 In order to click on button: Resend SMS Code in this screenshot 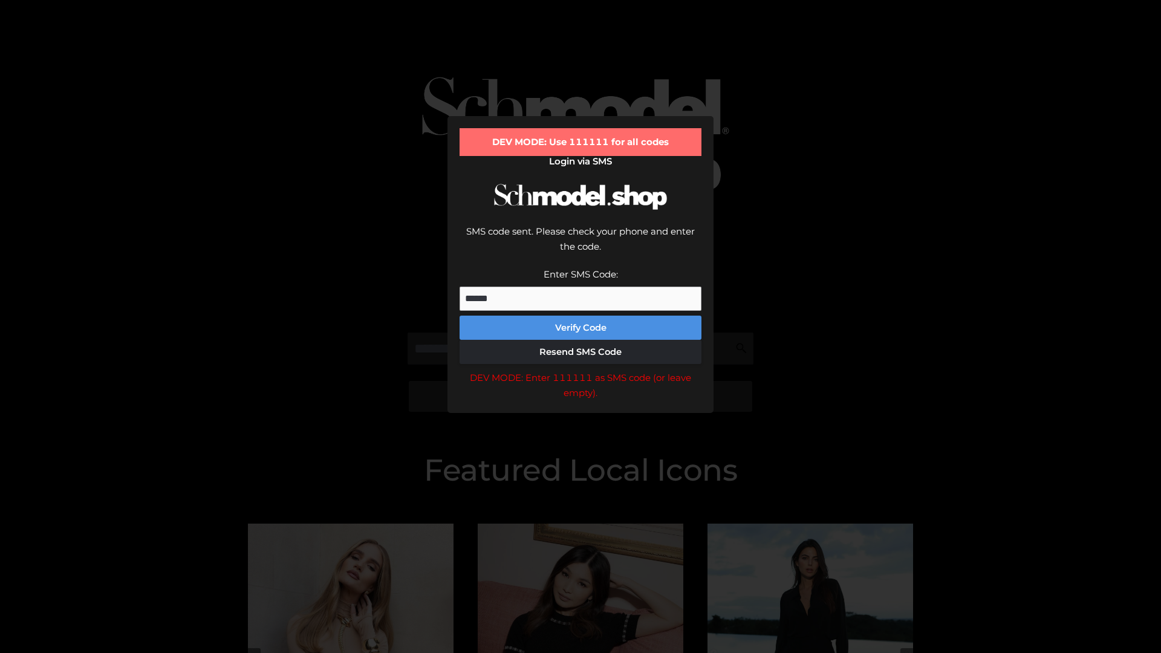, I will do `click(581, 352)`.